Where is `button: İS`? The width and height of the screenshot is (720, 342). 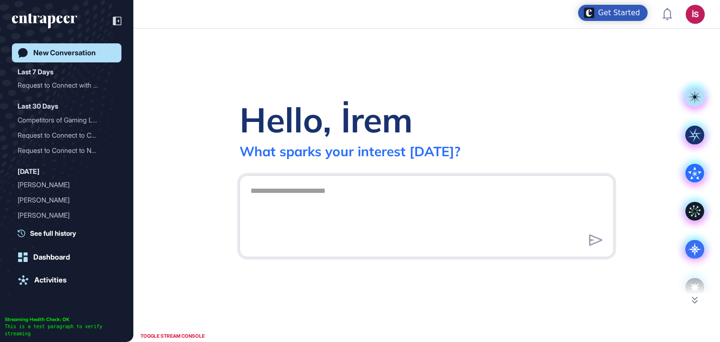
button: İS is located at coordinates (696, 14).